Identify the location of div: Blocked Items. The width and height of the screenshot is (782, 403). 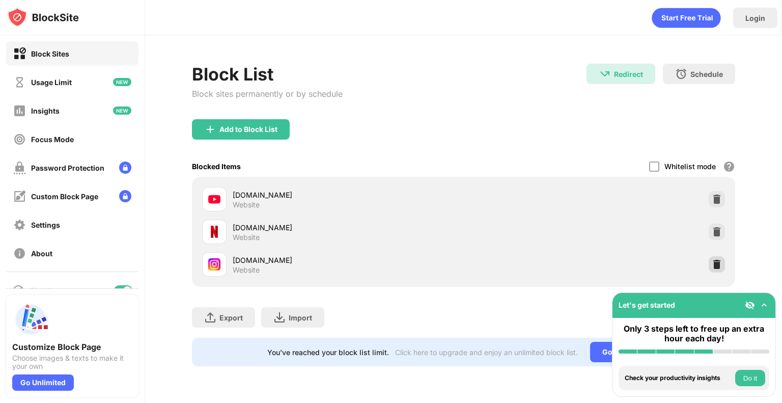
(216, 166).